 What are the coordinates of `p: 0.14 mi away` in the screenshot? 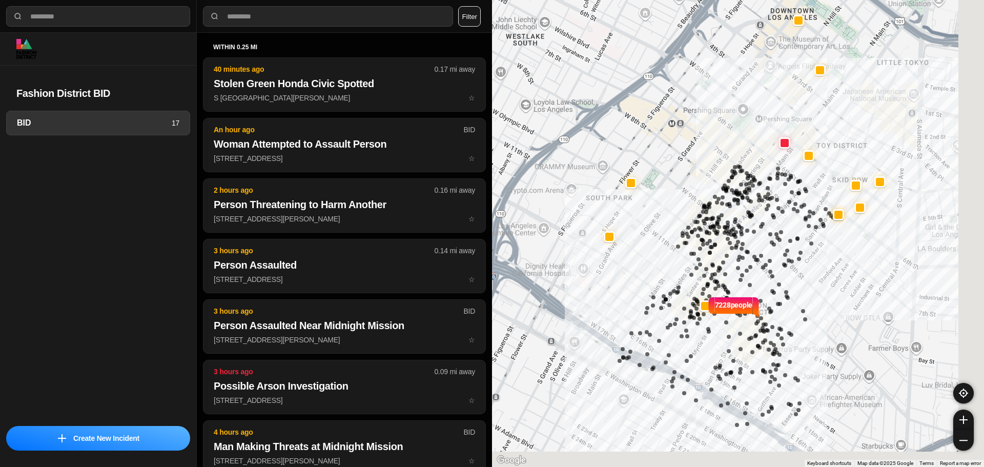 It's located at (454, 251).